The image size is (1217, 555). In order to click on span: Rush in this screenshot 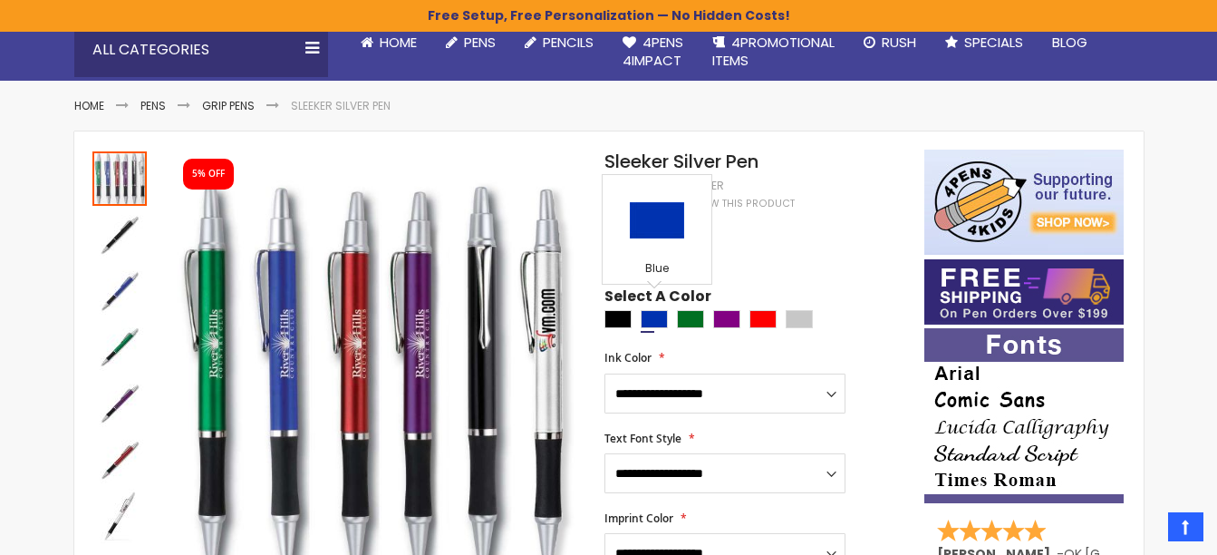, I will do `click(899, 42)`.